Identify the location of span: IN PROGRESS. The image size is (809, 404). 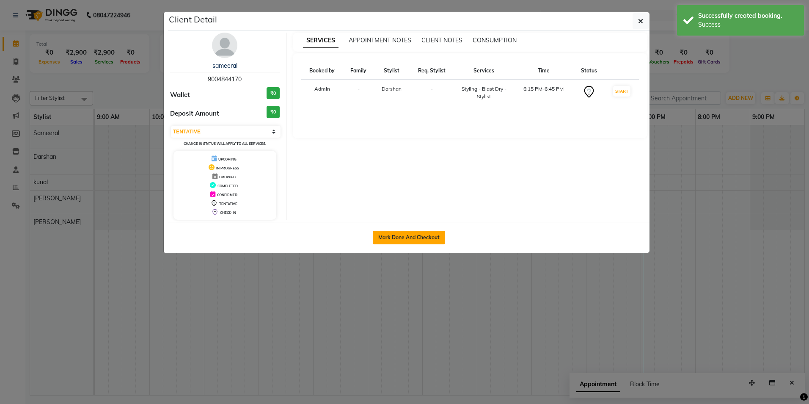
(228, 168).